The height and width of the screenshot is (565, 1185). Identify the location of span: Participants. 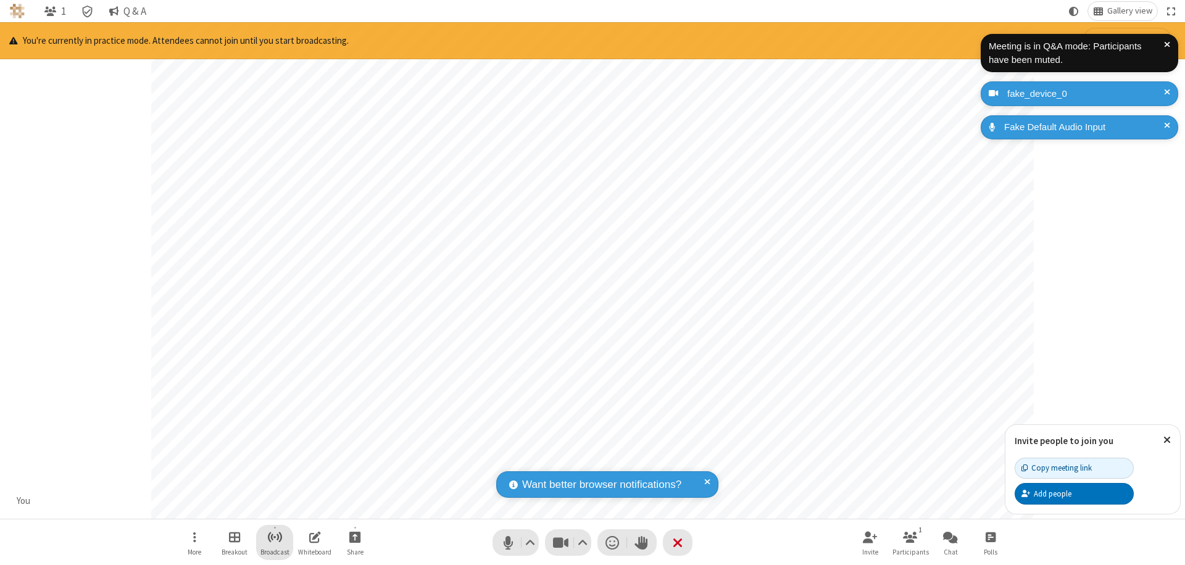
(910, 552).